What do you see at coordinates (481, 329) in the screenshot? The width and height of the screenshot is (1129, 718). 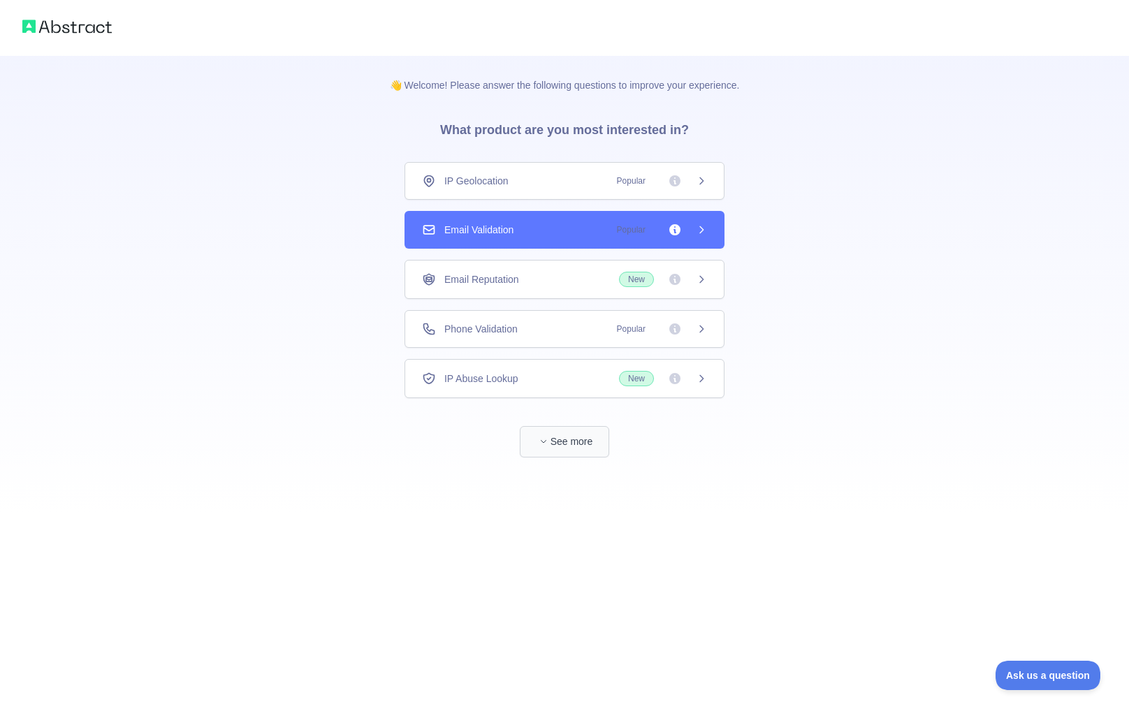 I see `span: Phone Validation` at bounding box center [481, 329].